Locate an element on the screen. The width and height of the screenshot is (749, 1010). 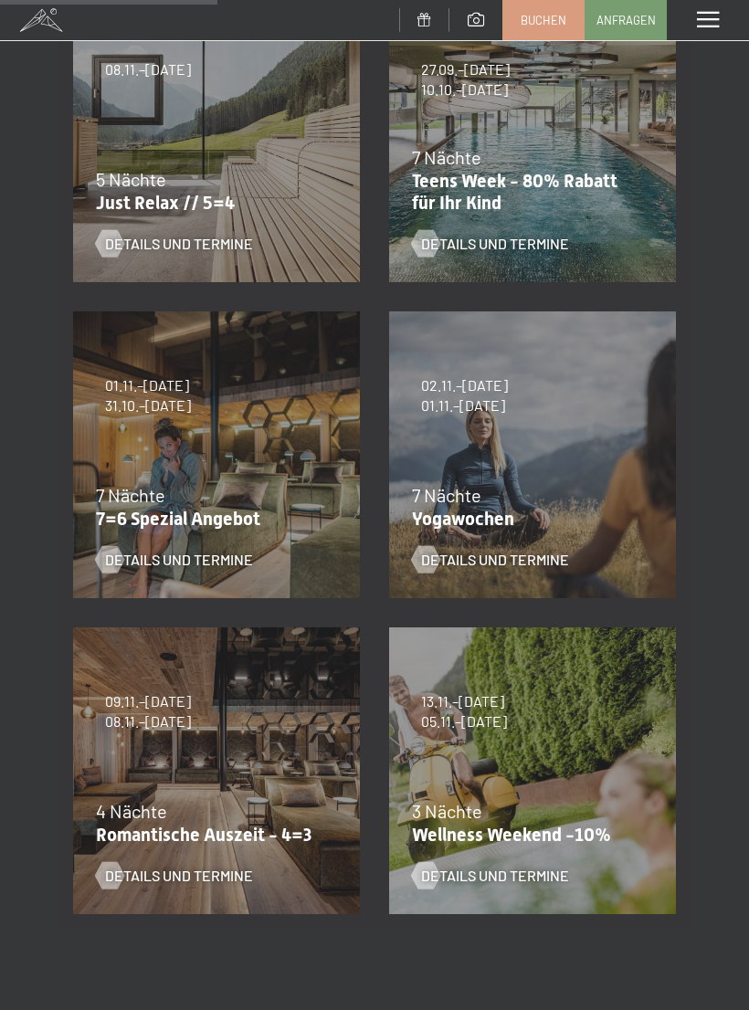
a: Anfragen is located at coordinates (626, 20).